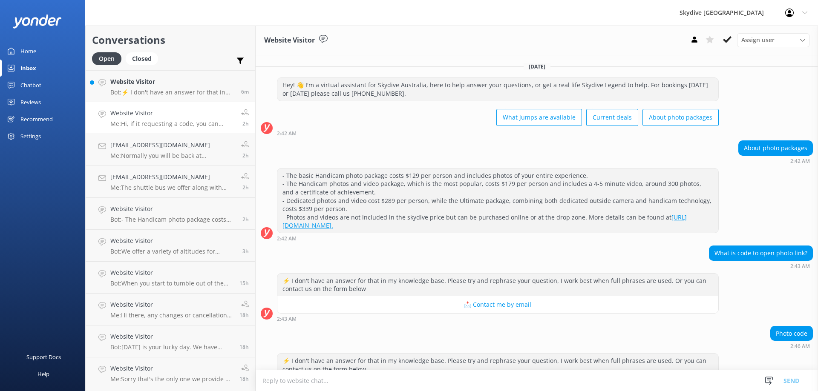  I want to click on a: Closed, so click(144, 58).